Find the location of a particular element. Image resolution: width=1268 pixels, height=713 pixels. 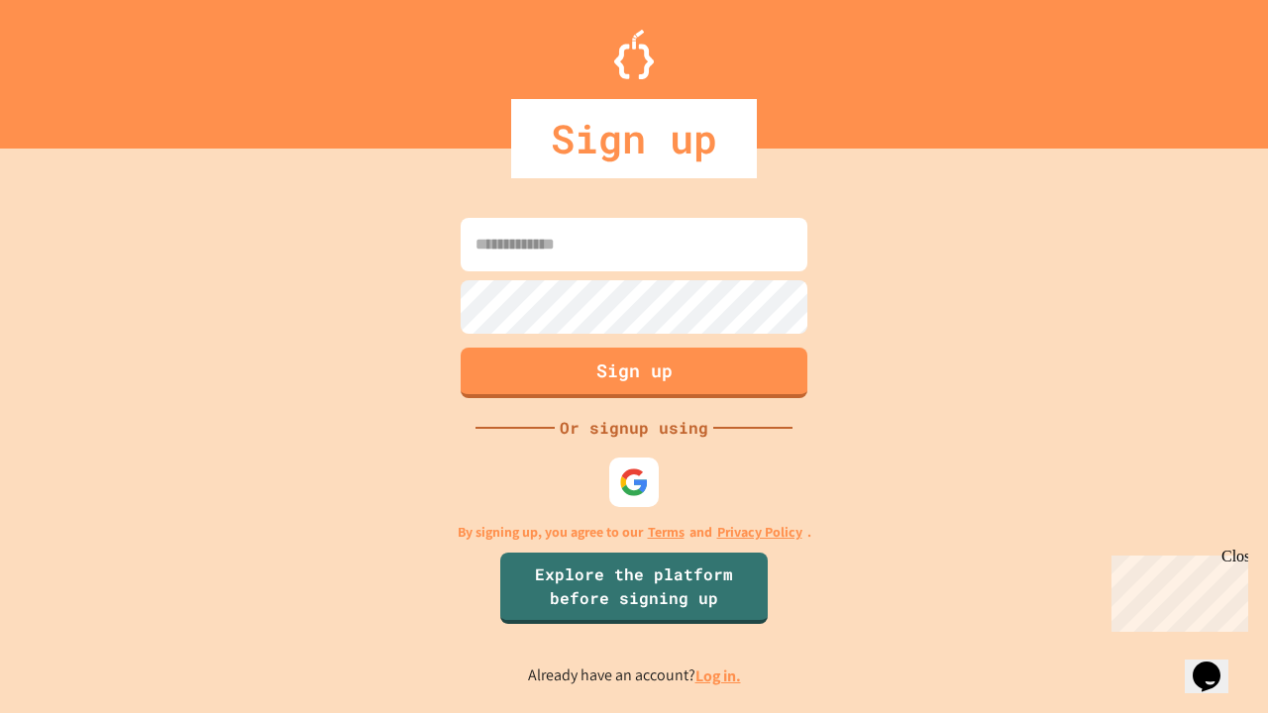

p: Already have an account? is located at coordinates (634, 675).